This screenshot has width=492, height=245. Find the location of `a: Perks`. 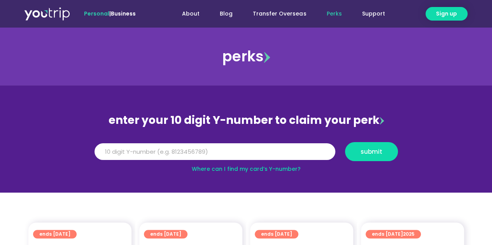

a: Perks is located at coordinates (333, 14).